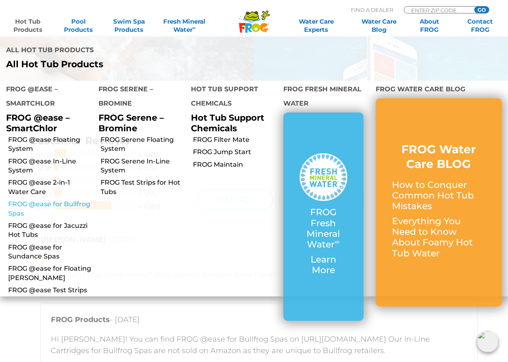  What do you see at coordinates (482, 10) in the screenshot?
I see `input: GO` at bounding box center [482, 10].